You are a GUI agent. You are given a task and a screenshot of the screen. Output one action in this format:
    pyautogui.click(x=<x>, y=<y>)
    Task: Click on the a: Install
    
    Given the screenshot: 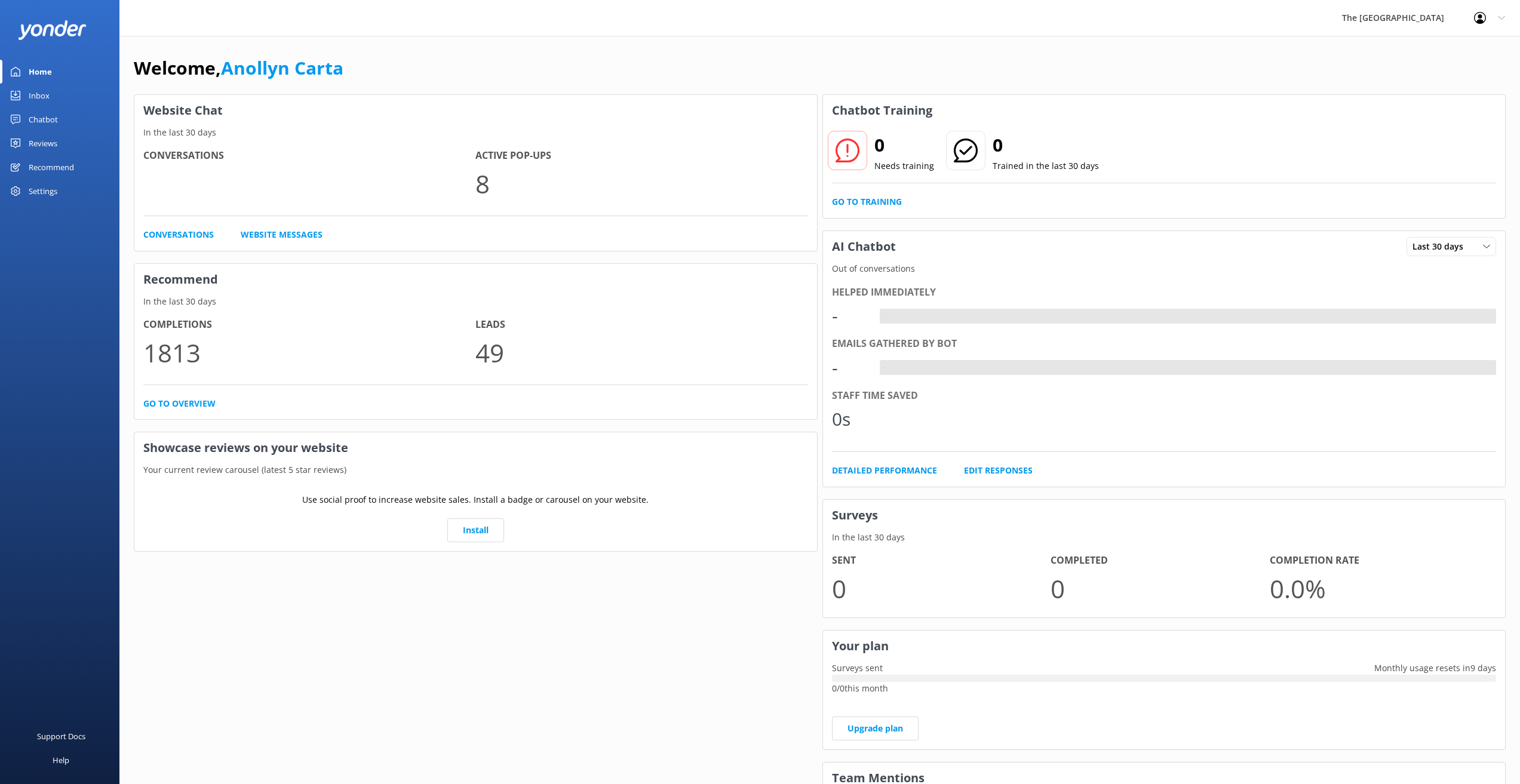 What is the action you would take?
    pyautogui.click(x=475, y=530)
    